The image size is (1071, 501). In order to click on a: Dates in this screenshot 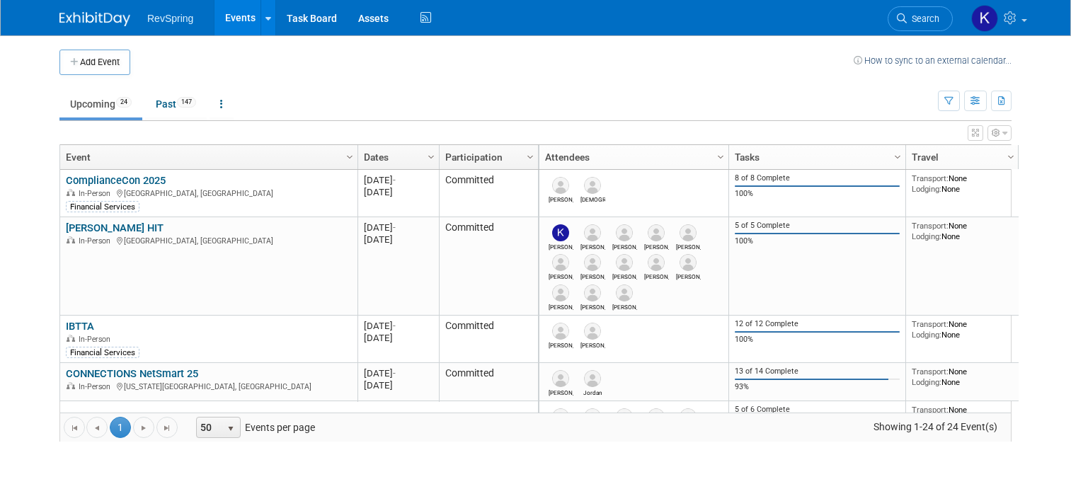, I will do `click(396, 157)`.